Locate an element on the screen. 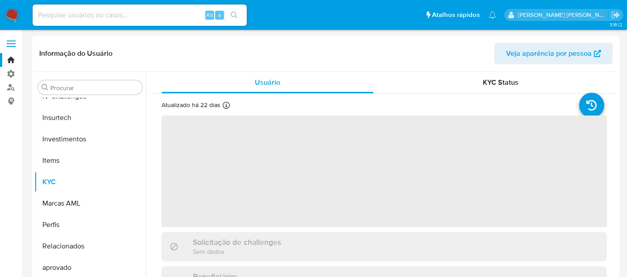 The image size is (627, 277). p: Sem dados is located at coordinates (237, 251).